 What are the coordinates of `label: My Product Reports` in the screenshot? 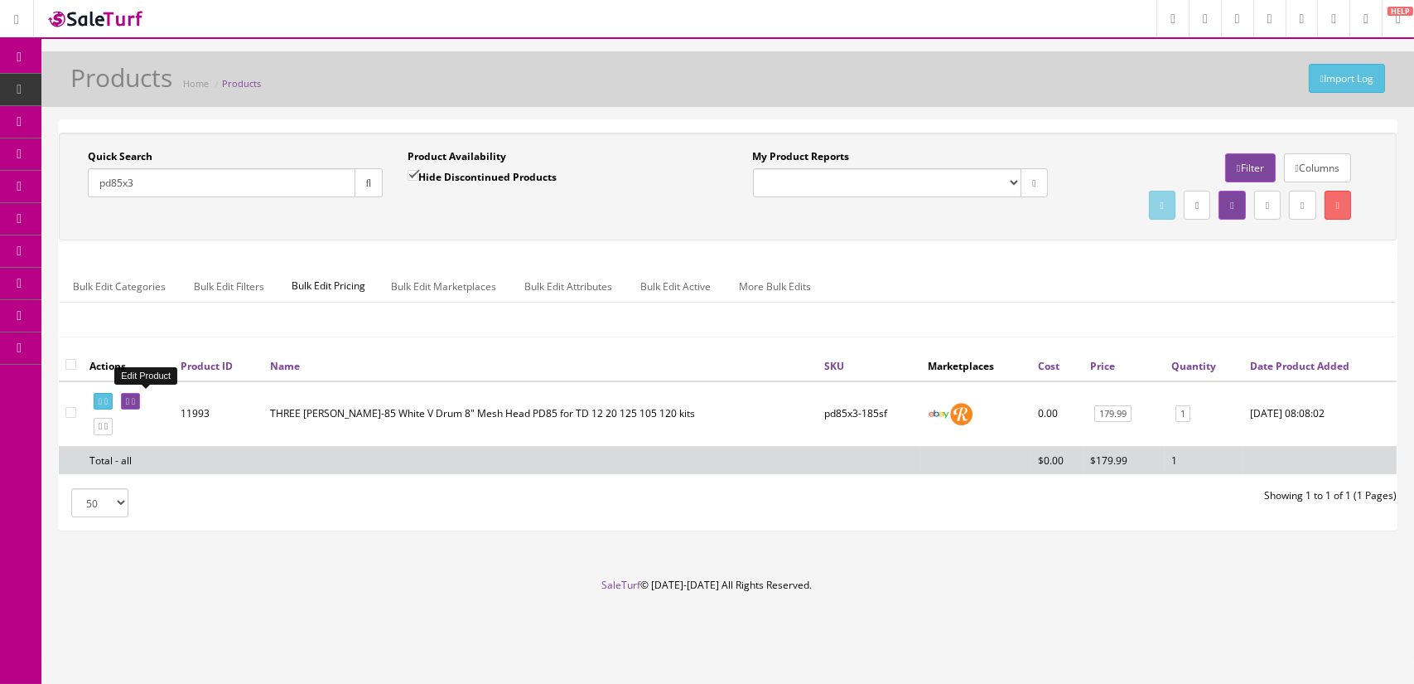 It's located at (801, 157).